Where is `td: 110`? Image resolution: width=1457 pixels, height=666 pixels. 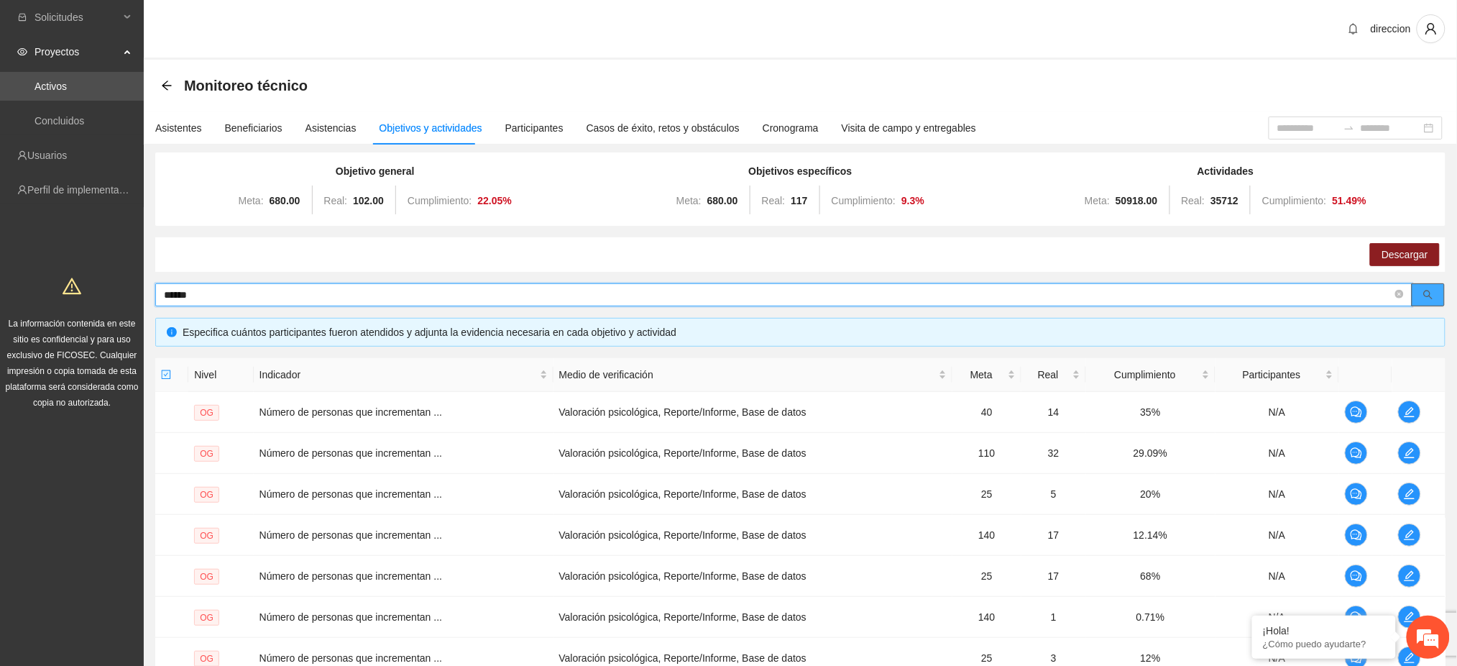 td: 110 is located at coordinates (987, 453).